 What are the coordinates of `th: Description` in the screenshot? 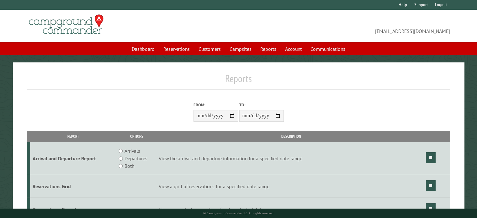 It's located at (291, 136).